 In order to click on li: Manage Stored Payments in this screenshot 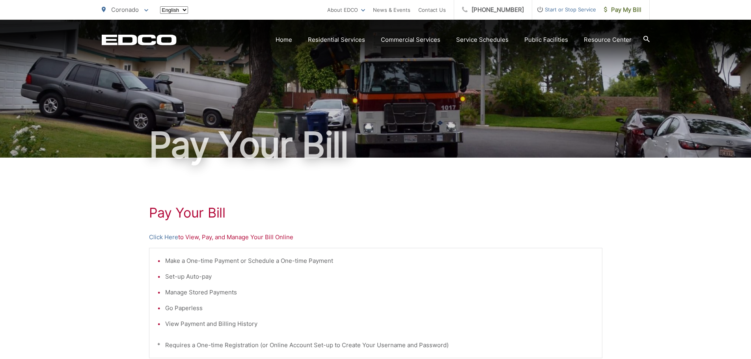, I will do `click(380, 293)`.